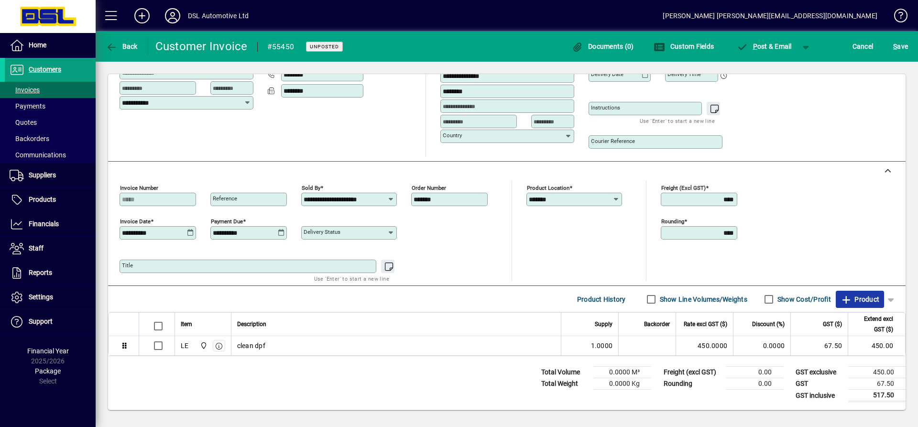 The height and width of the screenshot is (427, 918). I want to click on div: Customer Invoice, so click(201, 46).